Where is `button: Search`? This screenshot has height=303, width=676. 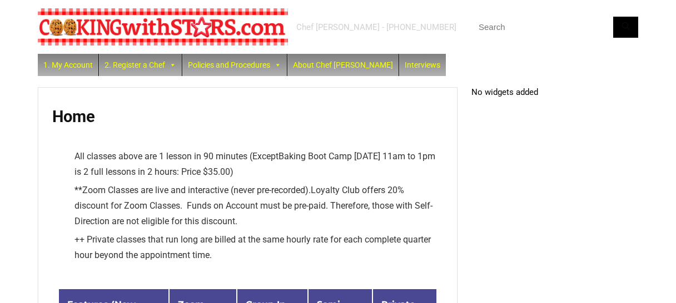 button: Search is located at coordinates (625, 27).